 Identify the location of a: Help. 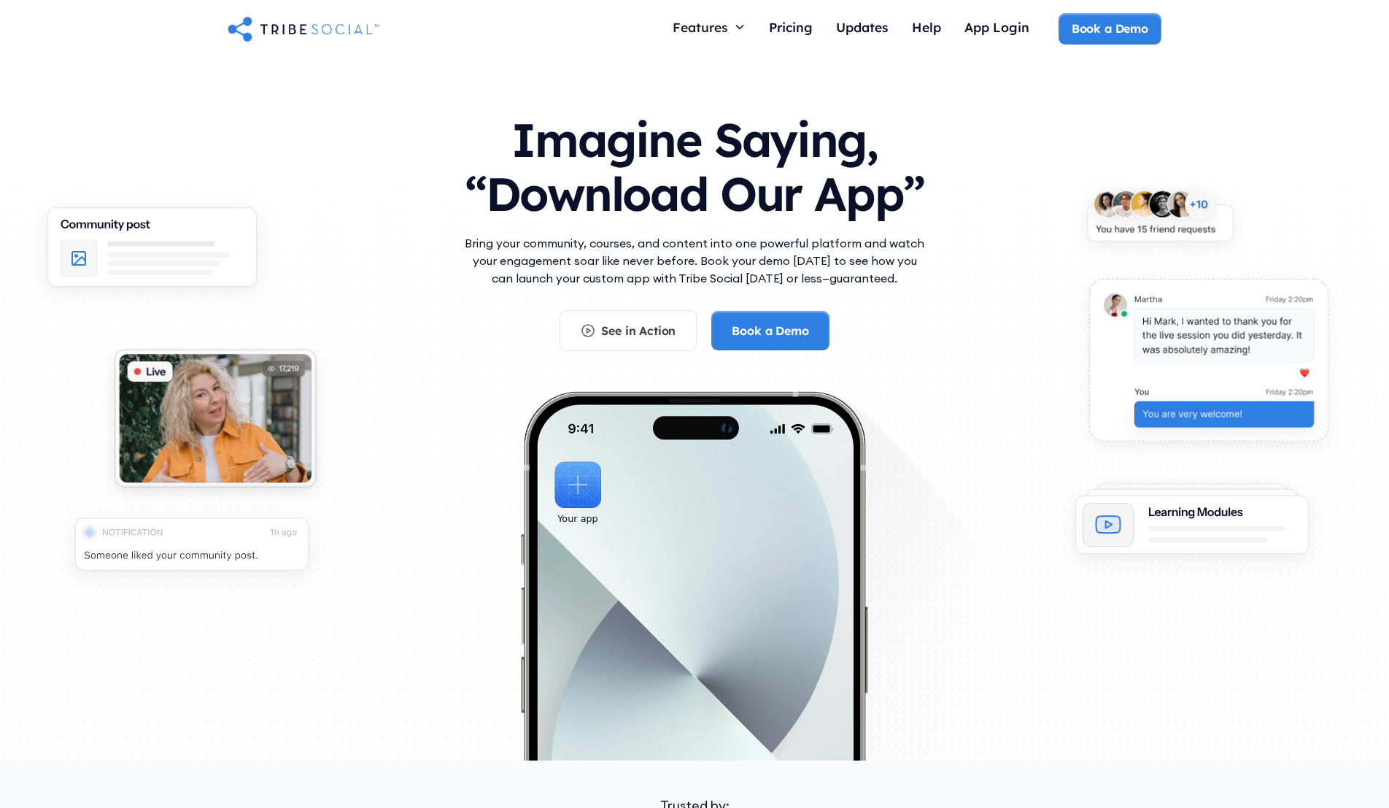
(927, 28).